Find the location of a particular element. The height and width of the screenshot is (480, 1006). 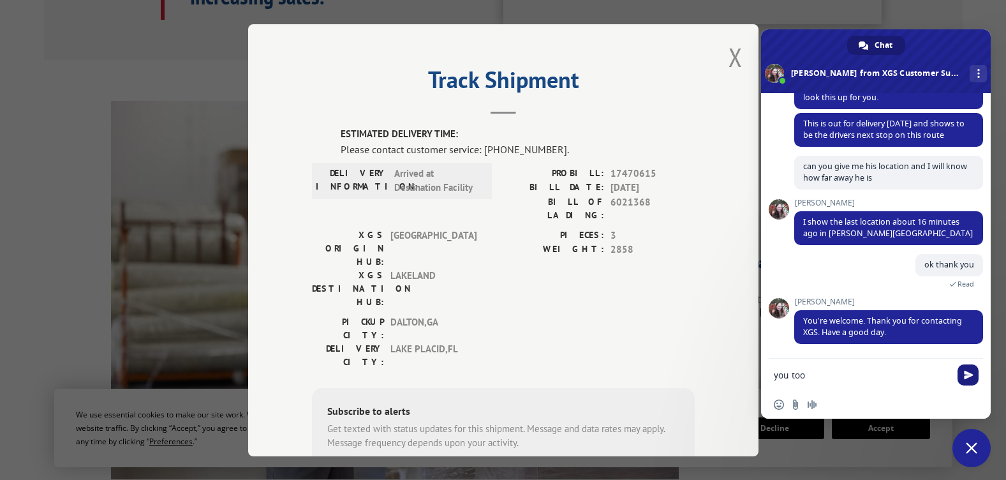

button: Close modal is located at coordinates (735, 57).